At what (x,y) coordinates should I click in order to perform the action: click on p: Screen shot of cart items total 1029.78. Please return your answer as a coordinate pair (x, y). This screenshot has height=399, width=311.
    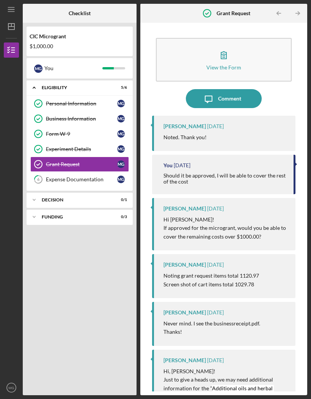
    Looking at the image, I should click on (211, 284).